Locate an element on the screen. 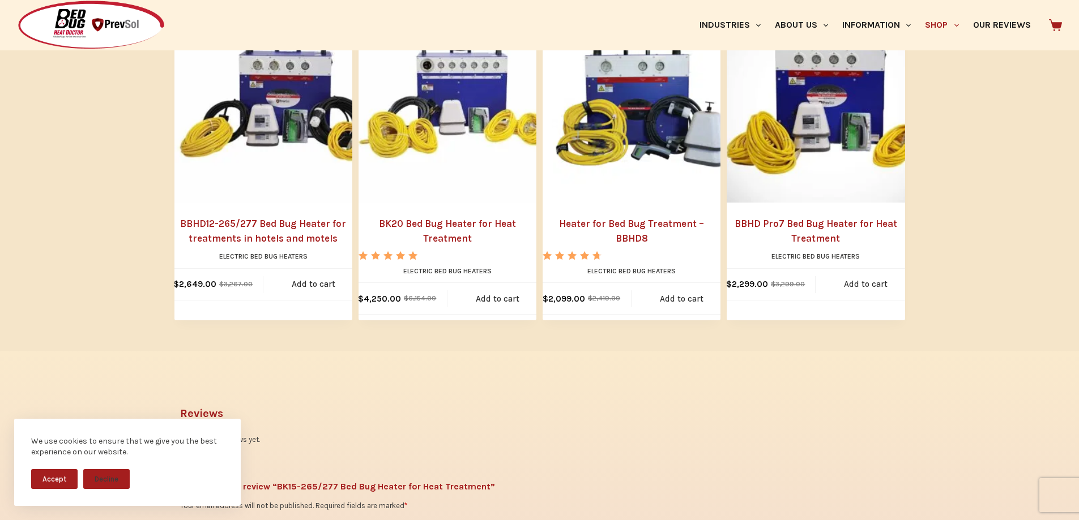 Image resolution: width=1079 pixels, height=520 pixels. a: Heater for Bed Bug Treatment – BBHD8 is located at coordinates (631, 231).